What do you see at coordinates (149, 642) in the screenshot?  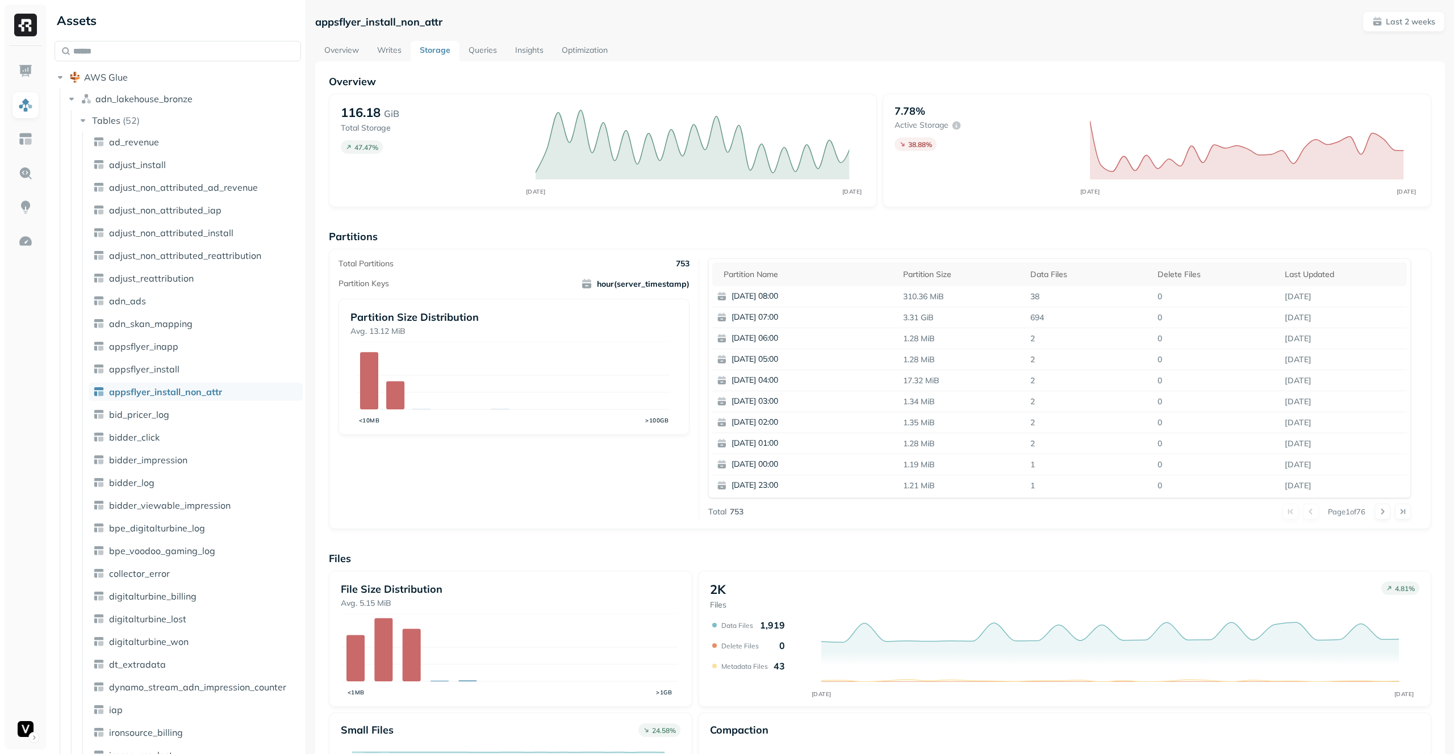 I see `span: digitalturbine_won` at bounding box center [149, 642].